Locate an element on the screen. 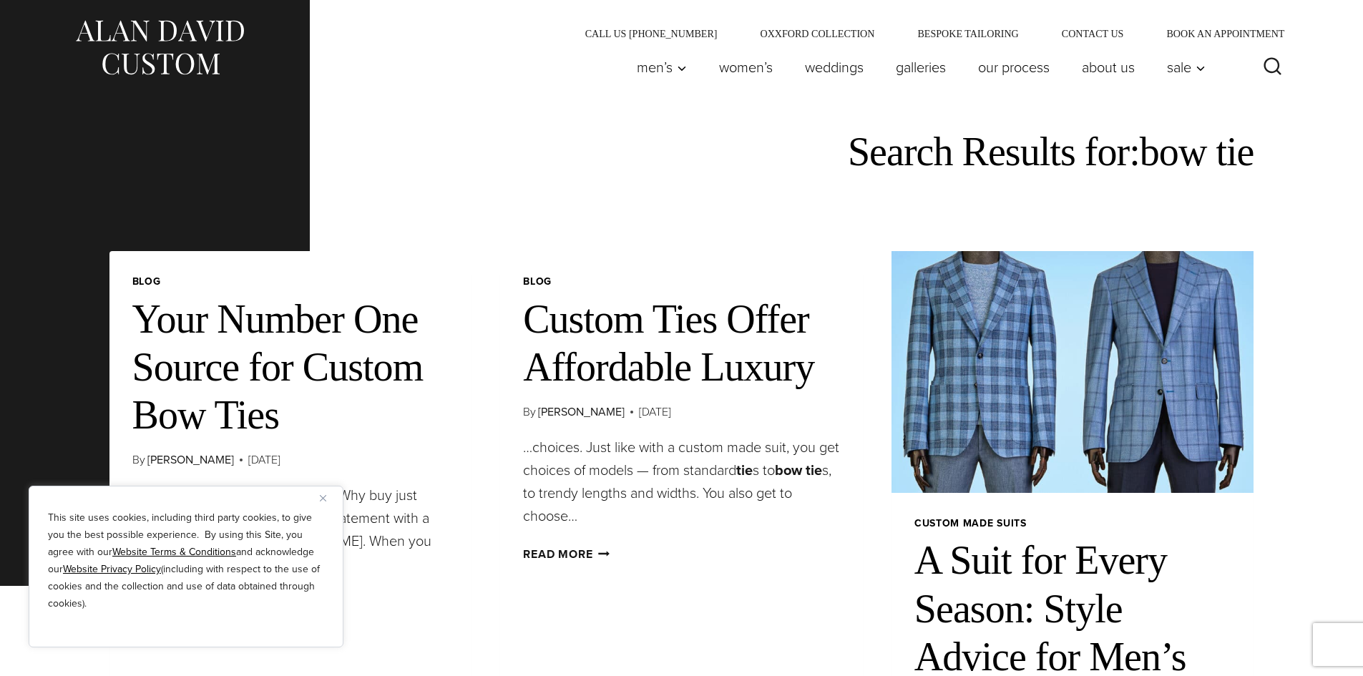 Image resolution: width=1363 pixels, height=676 pixels. a: weddings is located at coordinates (834, 67).